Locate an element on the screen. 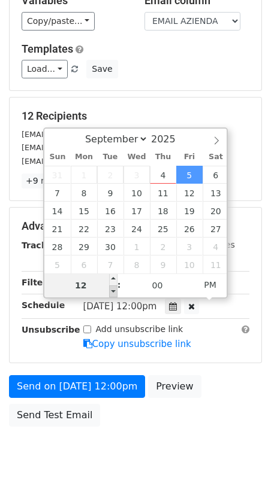 This screenshot has width=271, height=490. span: October 10, 2025 is located at coordinates (189, 265).